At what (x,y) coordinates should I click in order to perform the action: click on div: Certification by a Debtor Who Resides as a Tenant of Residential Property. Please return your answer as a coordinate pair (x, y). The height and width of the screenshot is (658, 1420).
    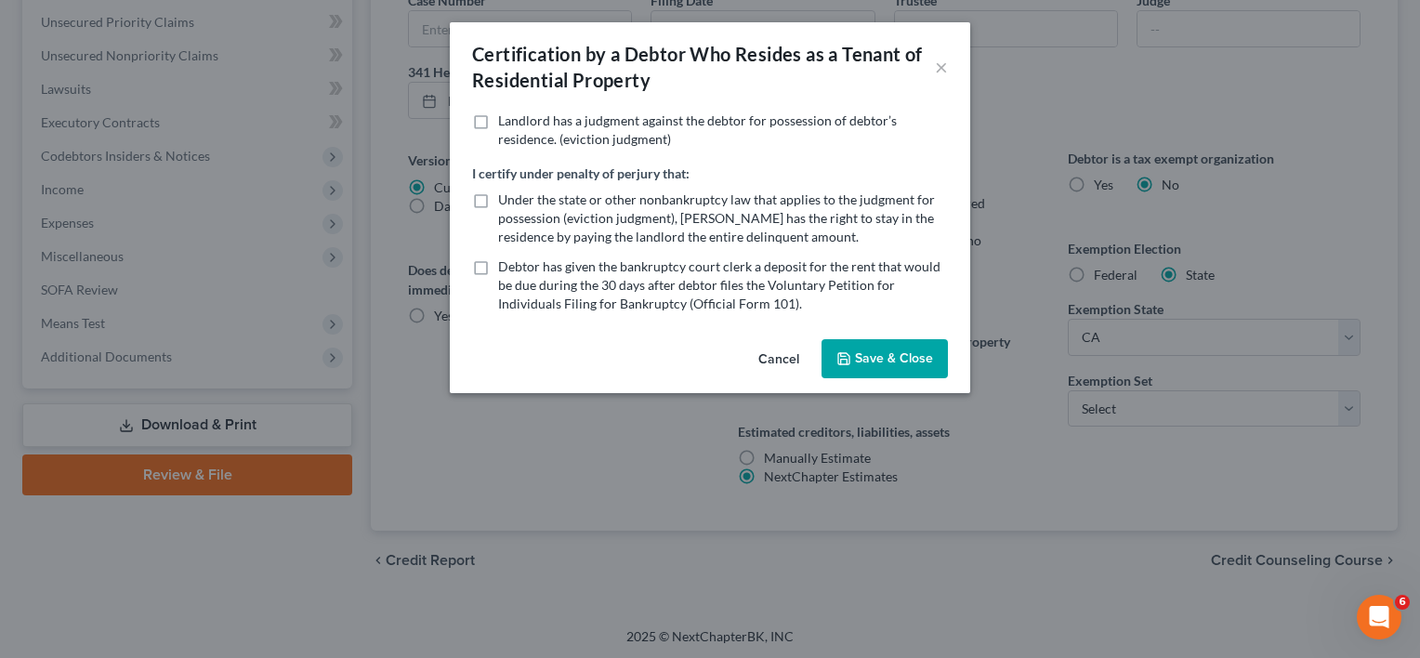
    Looking at the image, I should click on (703, 67).